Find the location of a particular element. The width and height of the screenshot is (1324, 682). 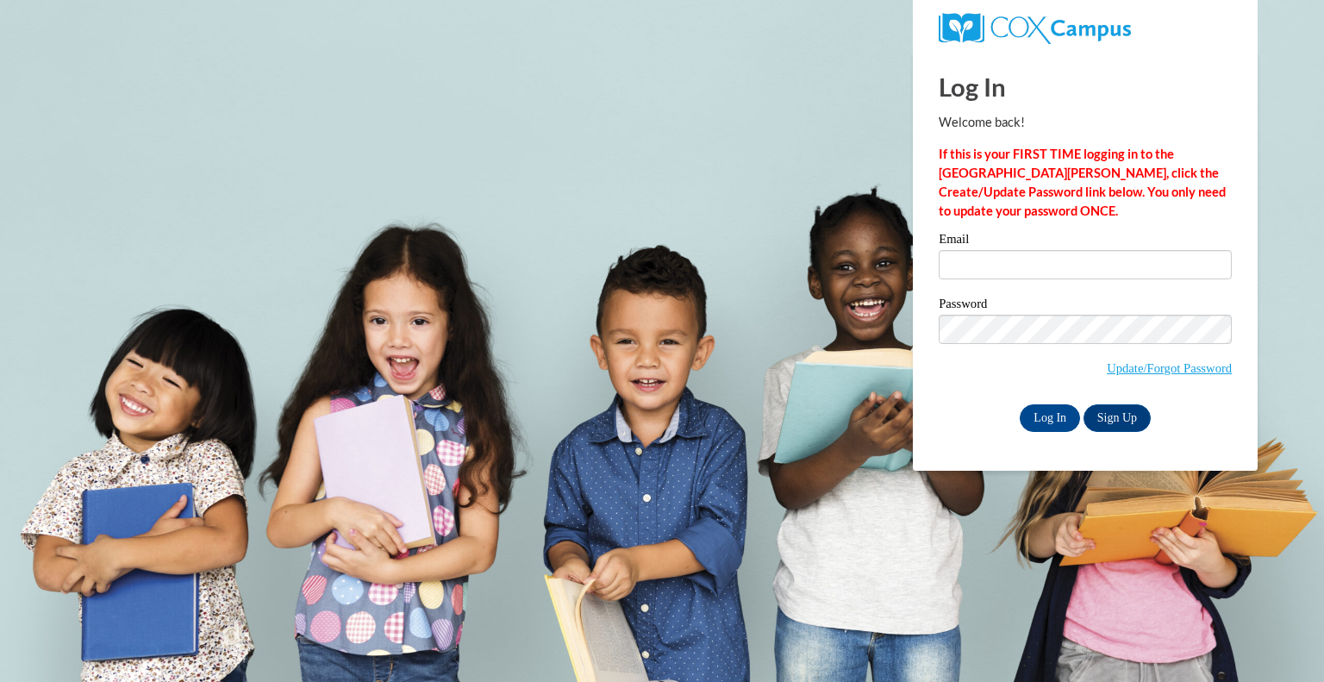

label: Email is located at coordinates (1085, 241).